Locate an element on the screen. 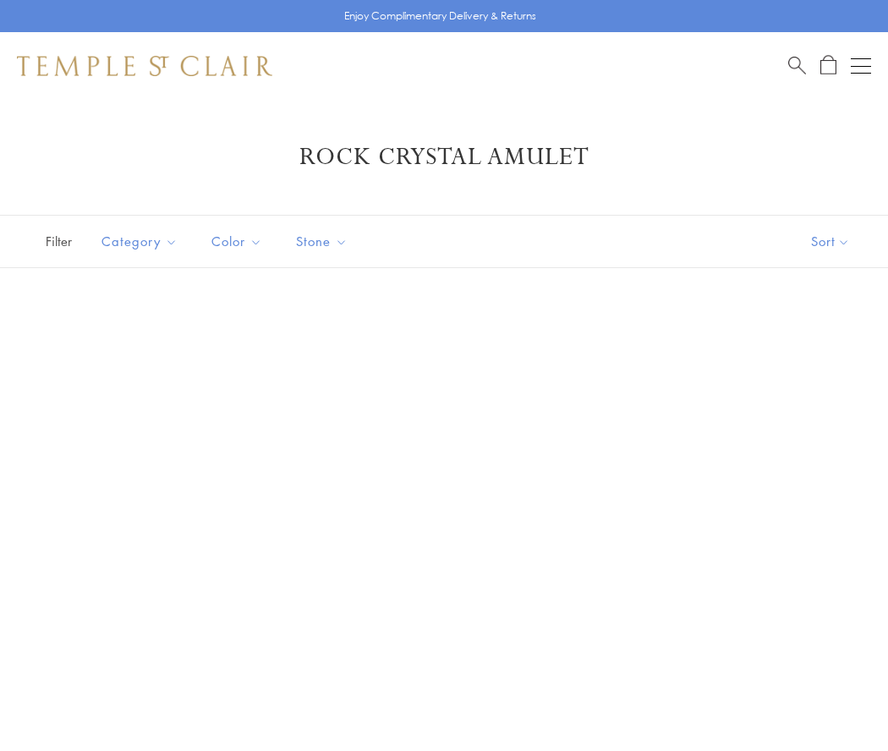 The height and width of the screenshot is (751, 888). img: Temple St. Clair is located at coordinates (145, 66).